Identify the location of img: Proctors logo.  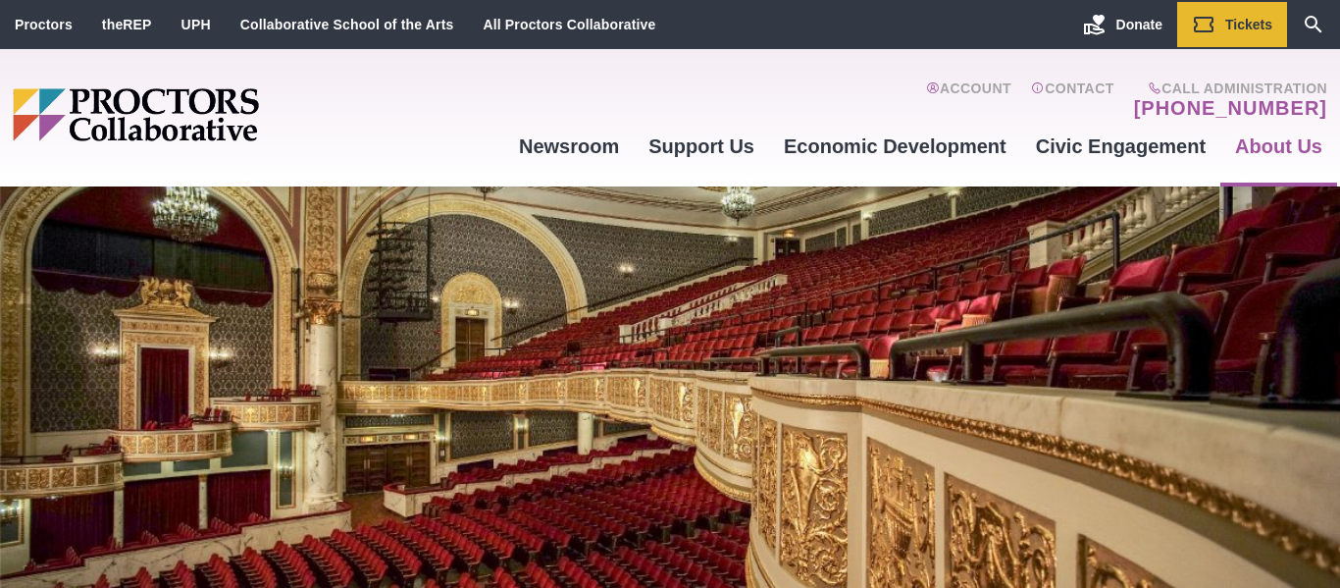
(211, 115).